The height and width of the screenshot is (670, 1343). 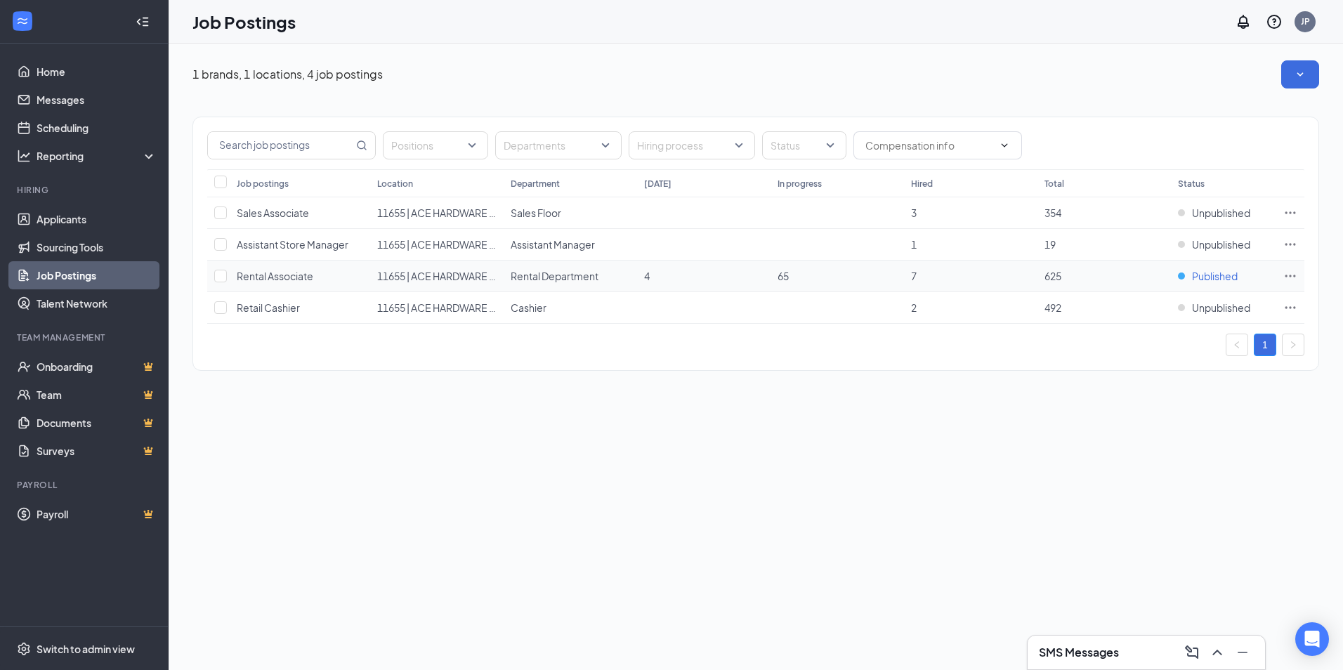 I want to click on span: Rental Department, so click(x=554, y=276).